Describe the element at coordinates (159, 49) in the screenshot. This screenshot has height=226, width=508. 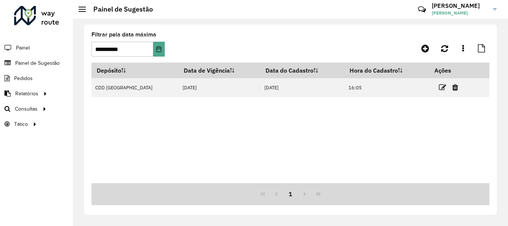
I see `button: Choose Date` at that location.